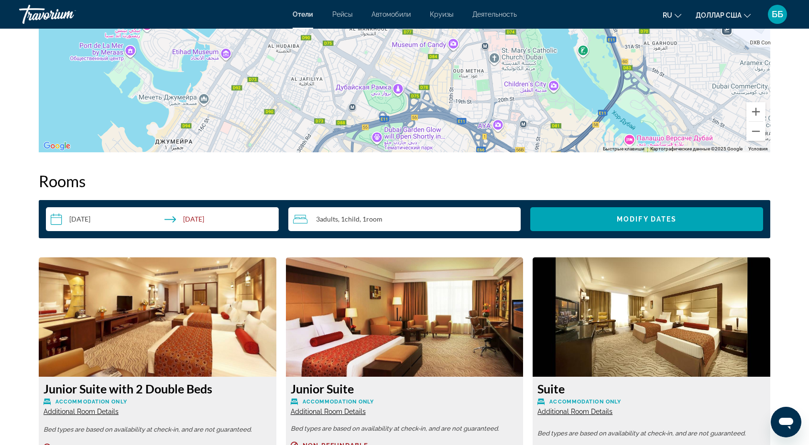  Describe the element at coordinates (374, 219) in the screenshot. I see `span: Room` at that location.